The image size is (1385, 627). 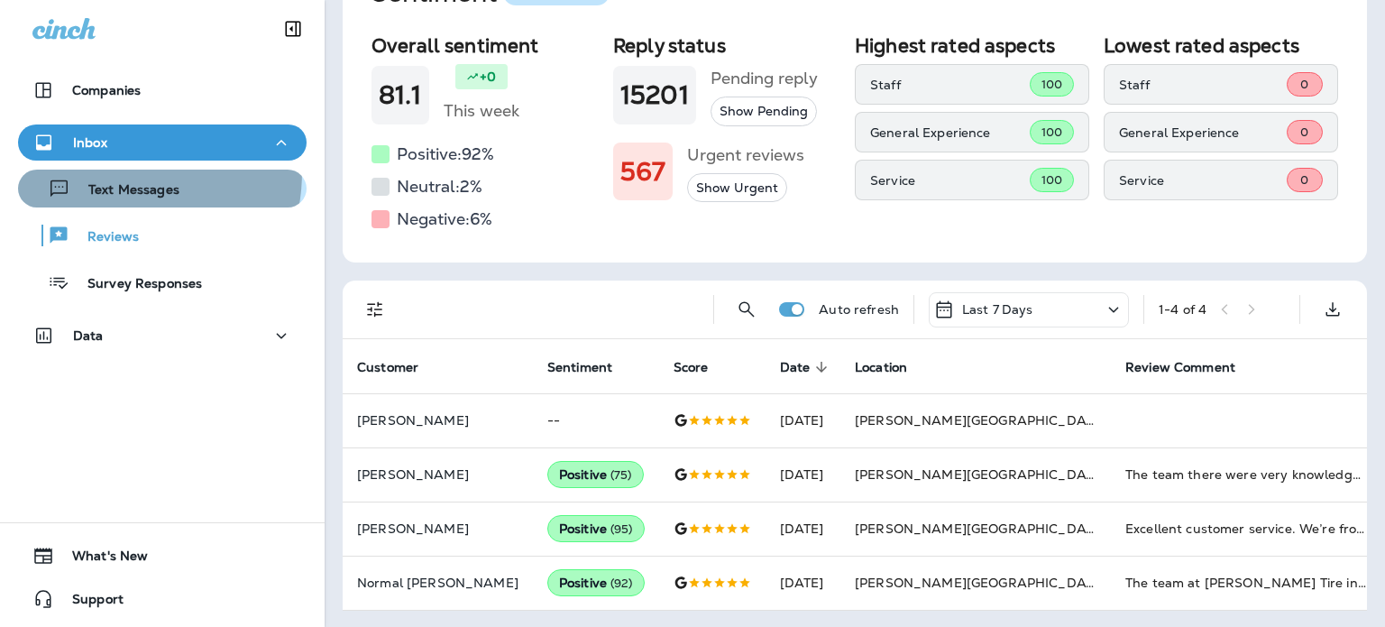 I want to click on div: 1 - 4 of 4, so click(x=1182, y=309).